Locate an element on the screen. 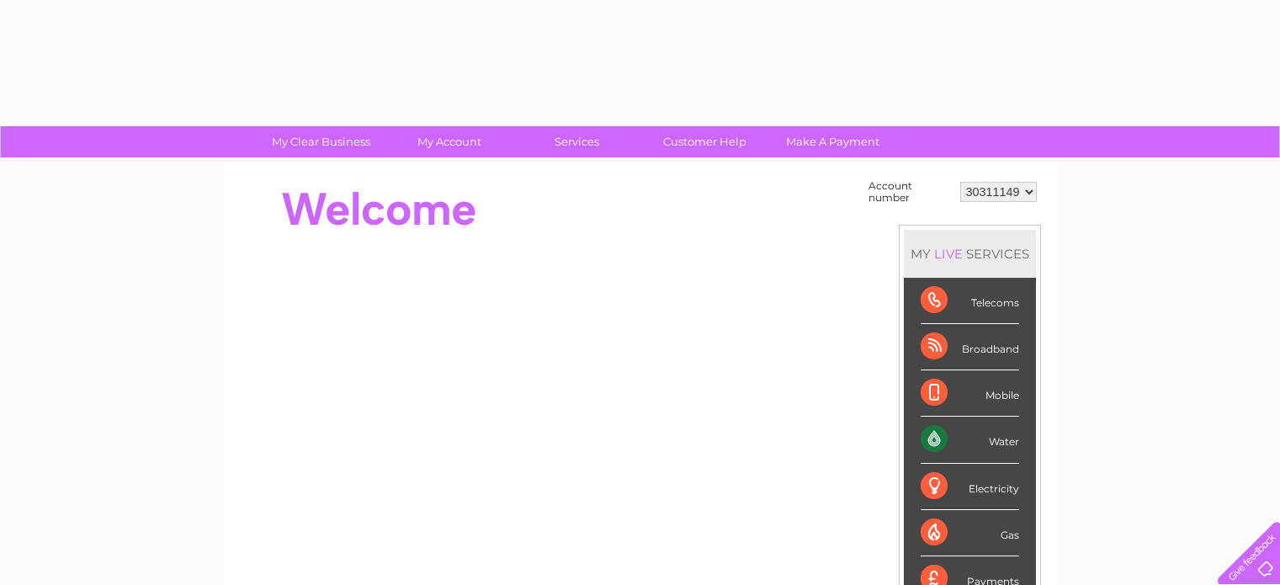 The width and height of the screenshot is (1280, 585). div: Broadband is located at coordinates (969, 347).